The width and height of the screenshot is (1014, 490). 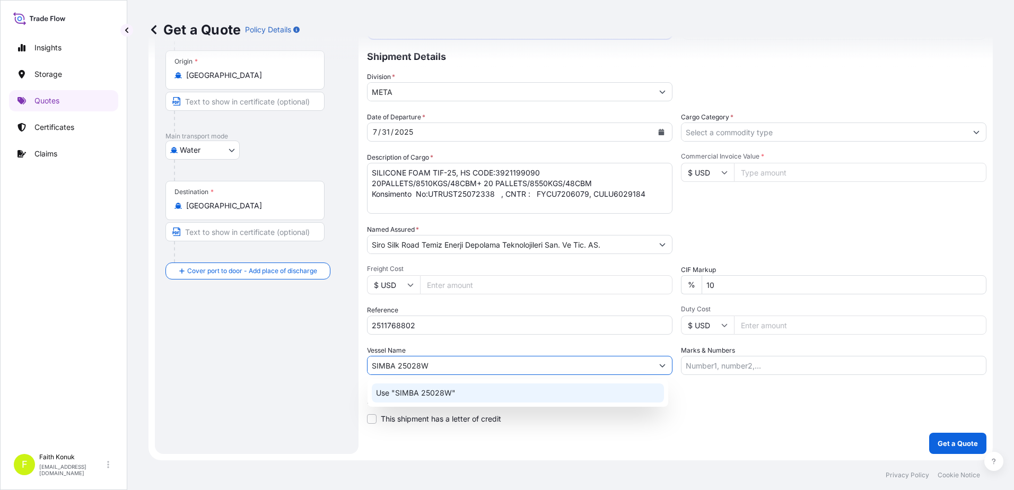 What do you see at coordinates (47, 101) in the screenshot?
I see `p: Quotes` at bounding box center [47, 101].